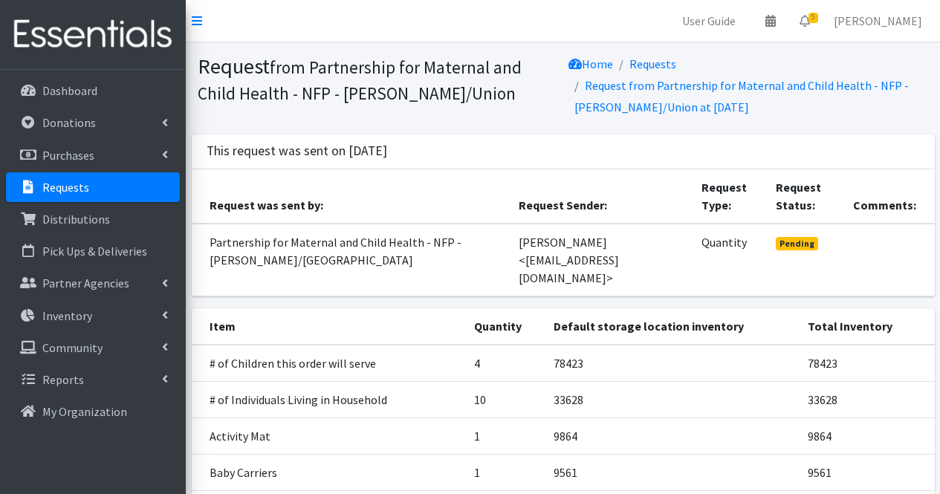 Image resolution: width=940 pixels, height=494 pixels. What do you see at coordinates (351, 196) in the screenshot?
I see `th: Request was sent by:` at bounding box center [351, 196].